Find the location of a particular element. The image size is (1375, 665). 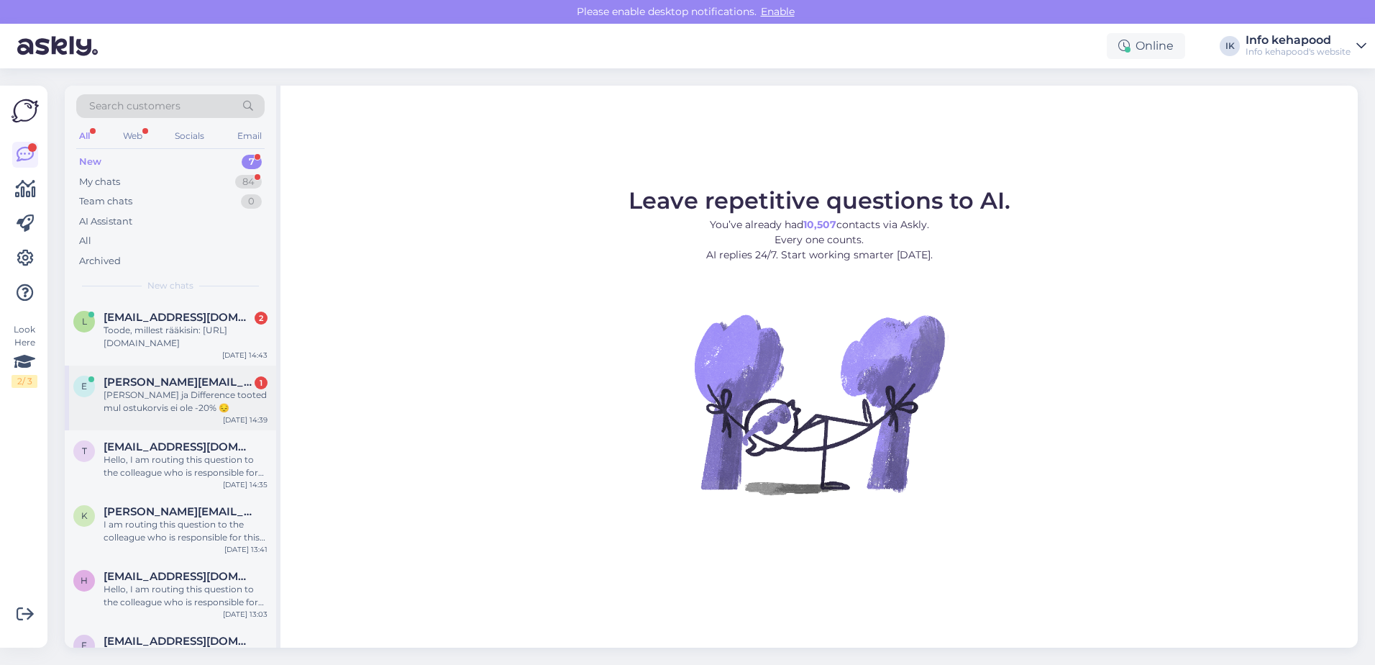

span: lizzy19@hot.ee is located at coordinates (178, 317).